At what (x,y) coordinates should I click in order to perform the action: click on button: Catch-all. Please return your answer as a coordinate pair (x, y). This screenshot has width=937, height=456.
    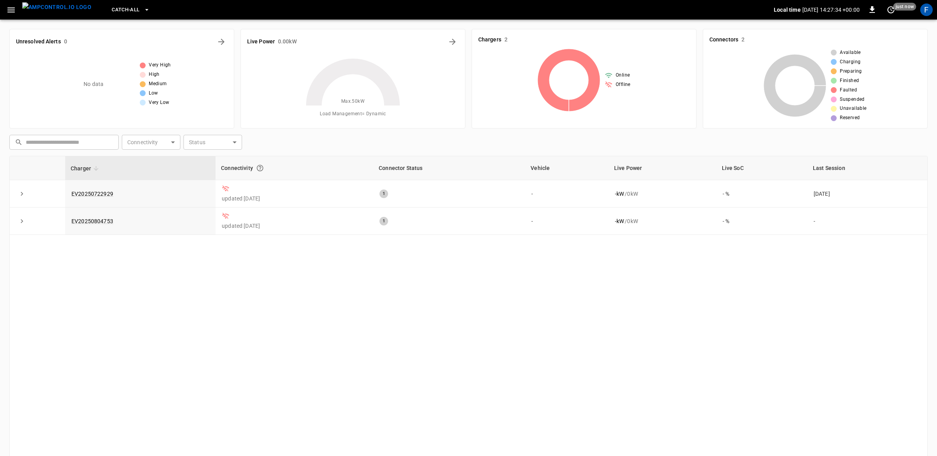
    Looking at the image, I should click on (130, 10).